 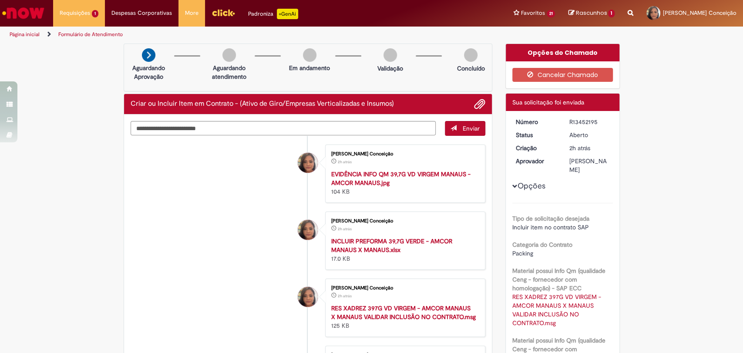 What do you see at coordinates (392, 245) in the screenshot?
I see `a: INCLUIR PREFORMA 39,7G VERDE - AMCOR MANAUS X MANAUS.xlsx` at bounding box center [392, 245].